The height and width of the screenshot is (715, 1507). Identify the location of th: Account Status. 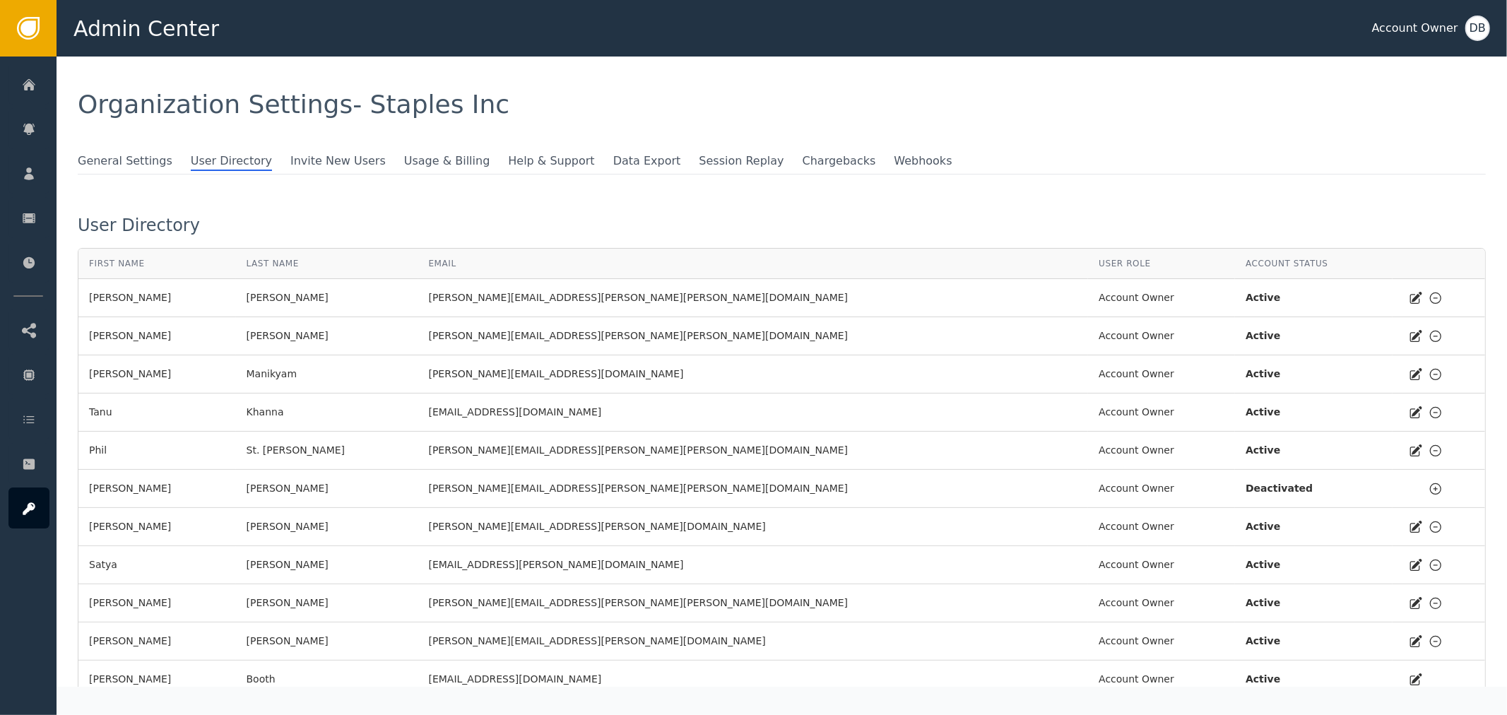
(1314, 264).